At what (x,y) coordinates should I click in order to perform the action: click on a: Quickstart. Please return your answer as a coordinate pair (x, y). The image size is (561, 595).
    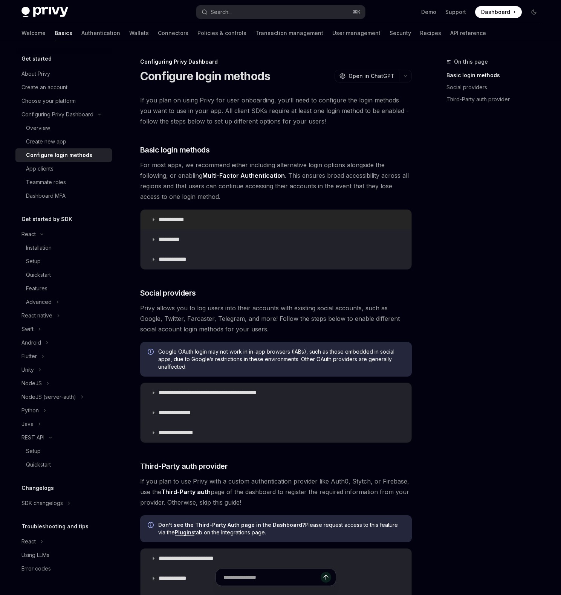
    Looking at the image, I should click on (64, 465).